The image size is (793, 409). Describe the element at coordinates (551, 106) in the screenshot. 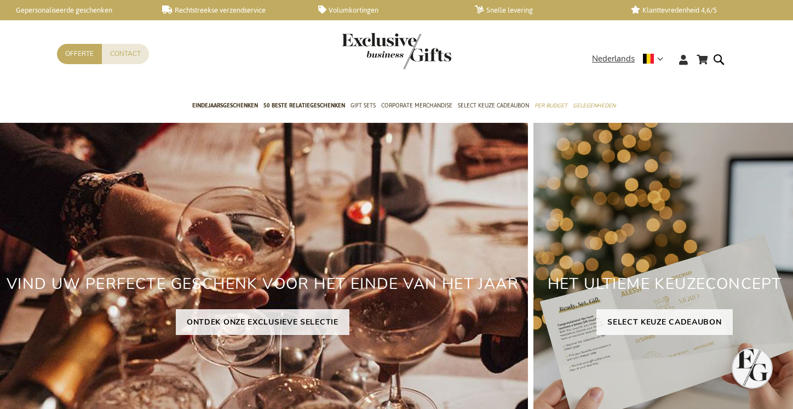

I see `a: Per Budget` at that location.